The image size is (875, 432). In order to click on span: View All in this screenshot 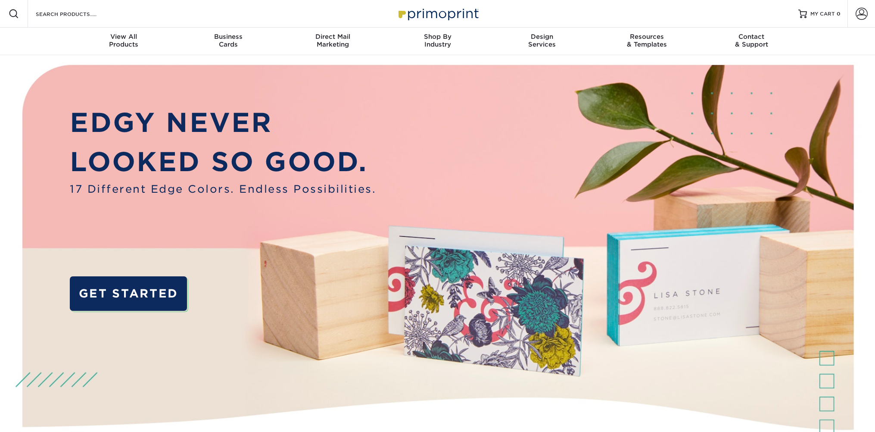, I will do `click(124, 37)`.